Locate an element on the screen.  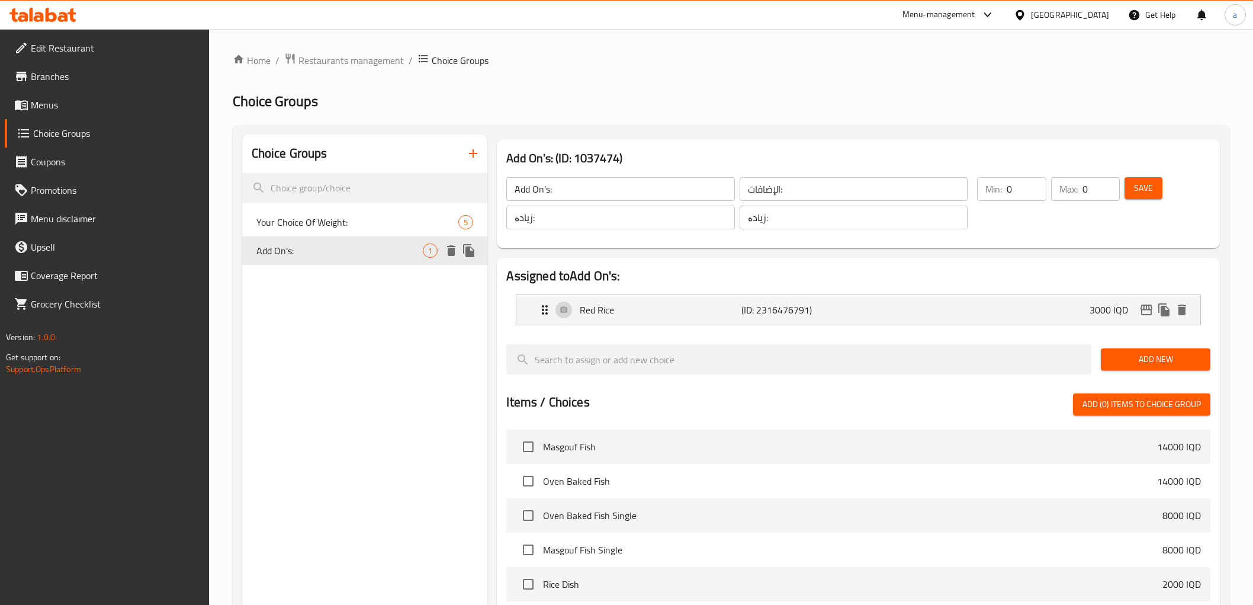
span: Edit Restaurant is located at coordinates (115, 48).